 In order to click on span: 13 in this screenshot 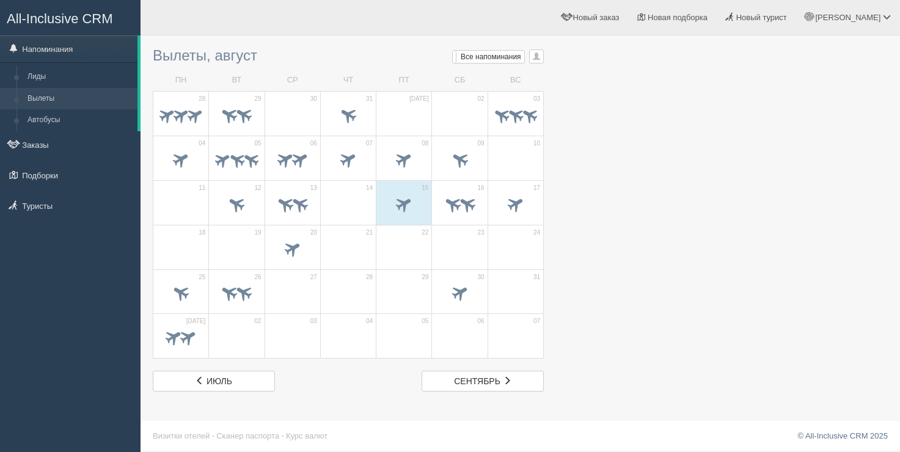, I will do `click(314, 188)`.